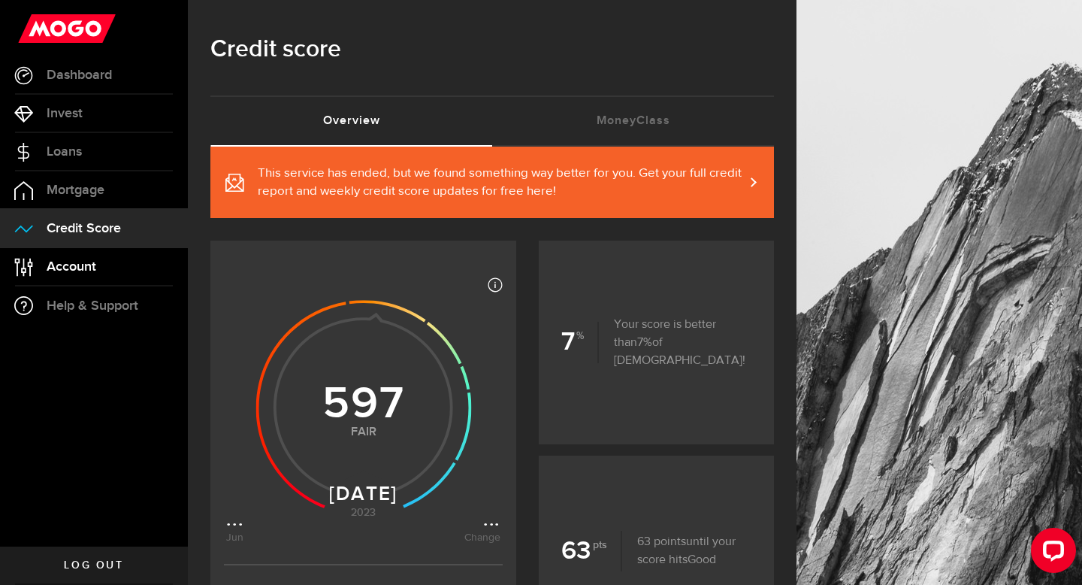 Image resolution: width=1082 pixels, height=585 pixels. Describe the element at coordinates (83, 228) in the screenshot. I see `span: Credit Score` at that location.